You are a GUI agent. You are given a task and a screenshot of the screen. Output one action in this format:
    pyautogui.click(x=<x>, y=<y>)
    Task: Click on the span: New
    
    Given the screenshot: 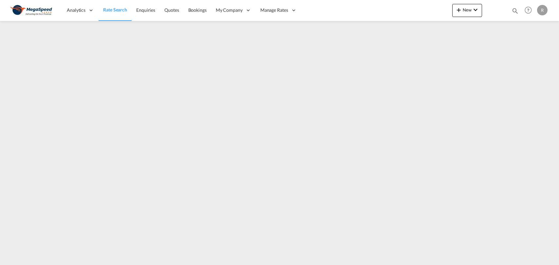 What is the action you would take?
    pyautogui.click(x=467, y=10)
    